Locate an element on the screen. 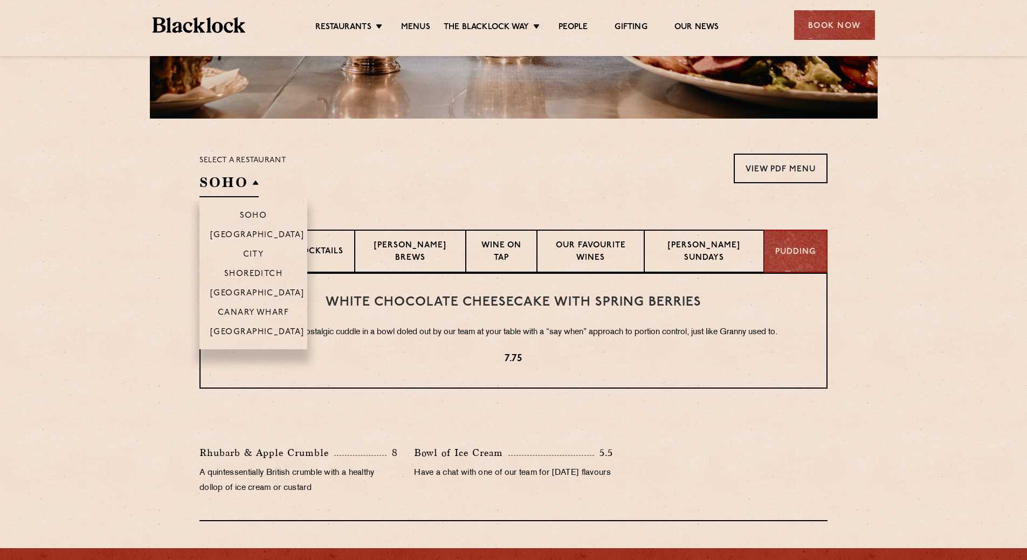 The image size is (1027, 560). a: People is located at coordinates (573, 28).